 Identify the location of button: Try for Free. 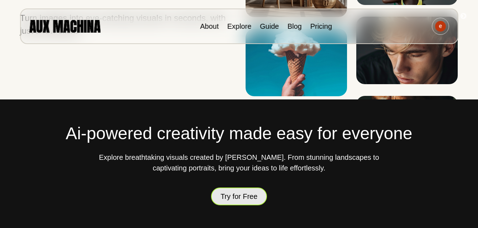
(239, 197).